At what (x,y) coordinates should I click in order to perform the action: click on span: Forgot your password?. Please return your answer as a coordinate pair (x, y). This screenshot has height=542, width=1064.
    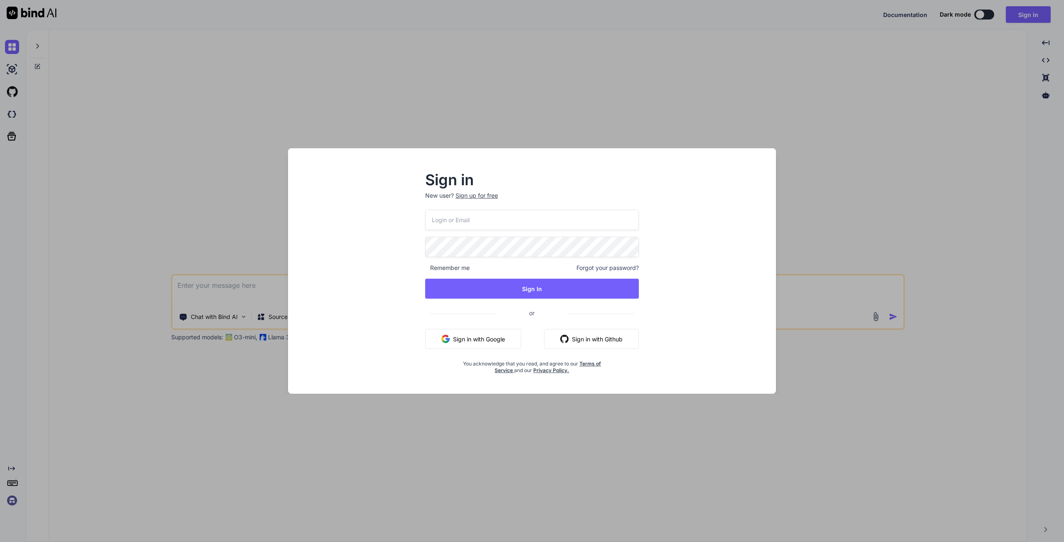
    Looking at the image, I should click on (608, 268).